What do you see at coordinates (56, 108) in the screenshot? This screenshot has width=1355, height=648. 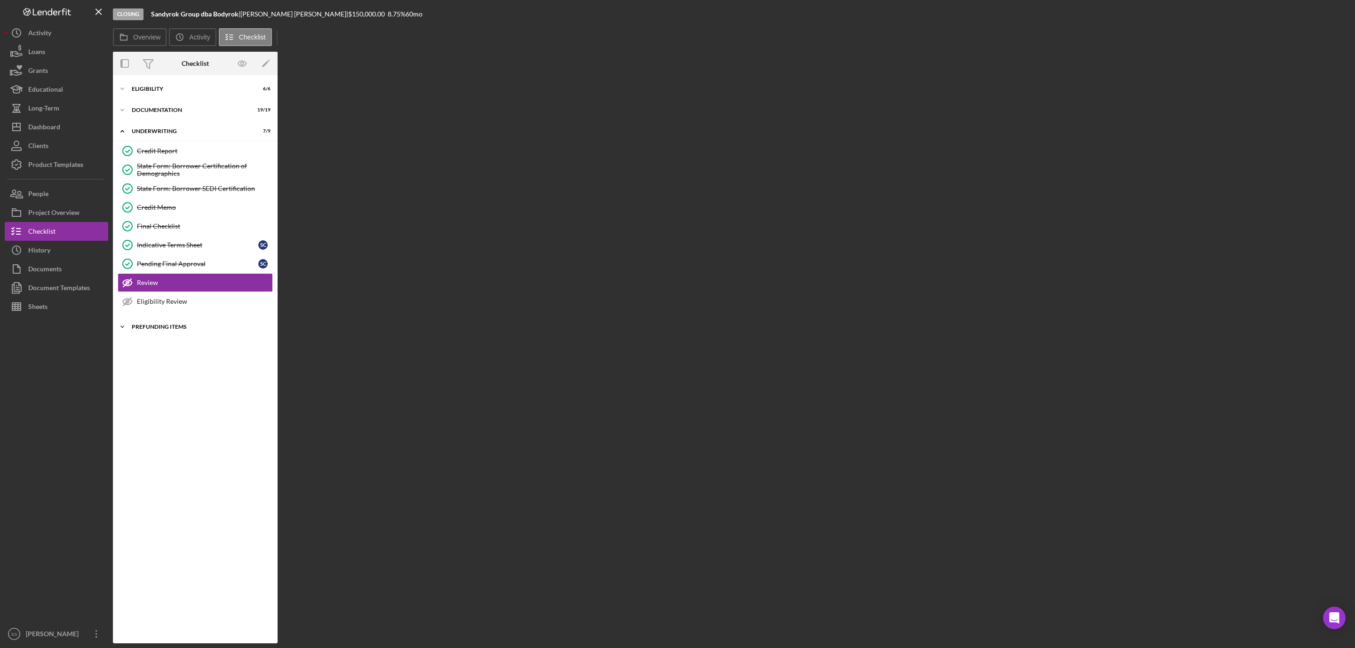 I see `a: Long-Term` at bounding box center [56, 108].